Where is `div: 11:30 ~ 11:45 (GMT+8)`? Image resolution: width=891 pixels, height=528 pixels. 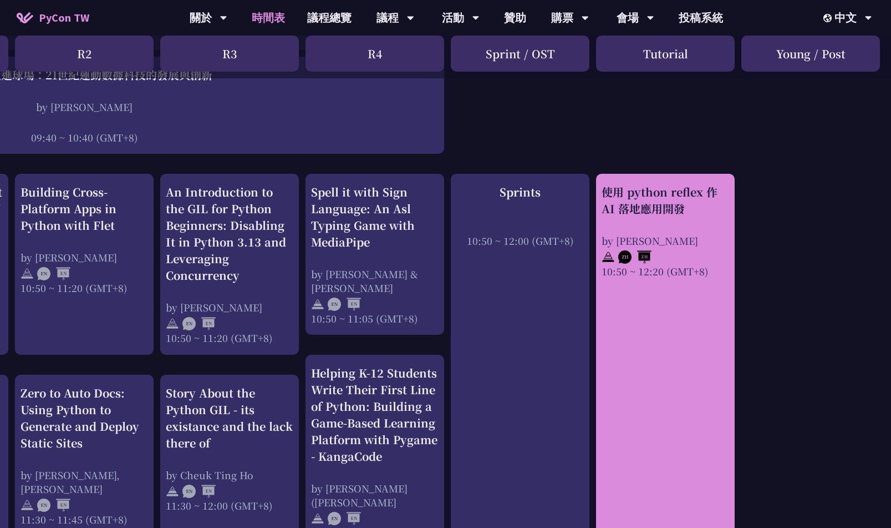 div: 11:30 ~ 11:45 (GMT+8) is located at coordinates (84, 519).